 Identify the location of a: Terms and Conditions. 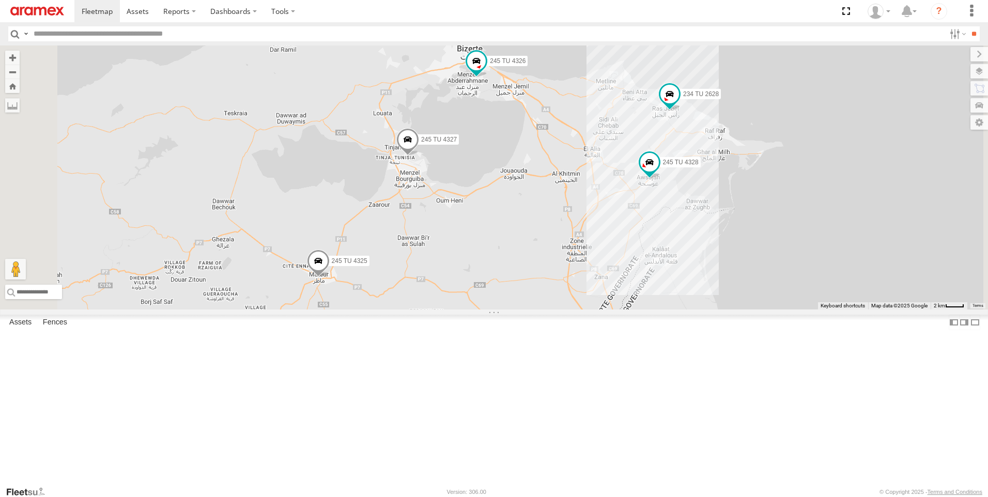
(955, 492).